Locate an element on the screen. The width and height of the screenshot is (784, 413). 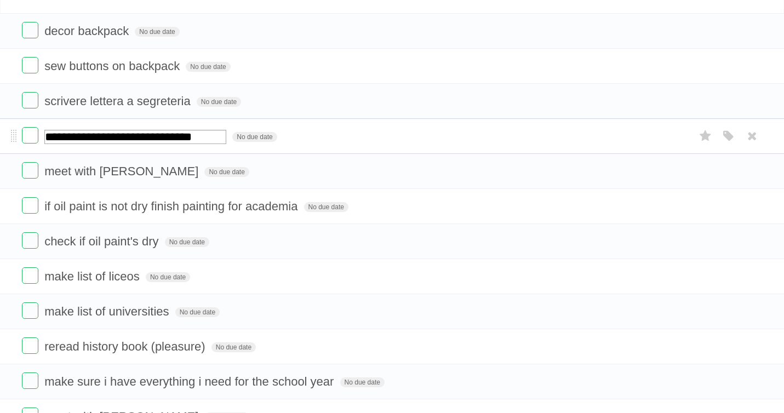
label: Star task is located at coordinates (706, 136).